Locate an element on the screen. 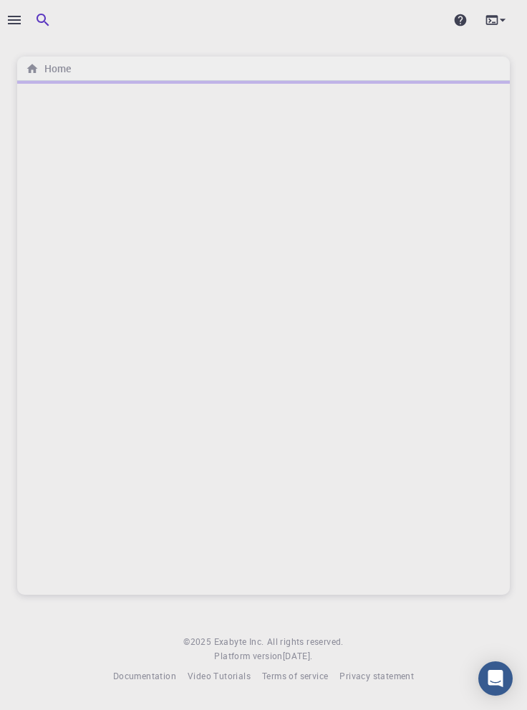  span: Privacy statement is located at coordinates (377, 676).